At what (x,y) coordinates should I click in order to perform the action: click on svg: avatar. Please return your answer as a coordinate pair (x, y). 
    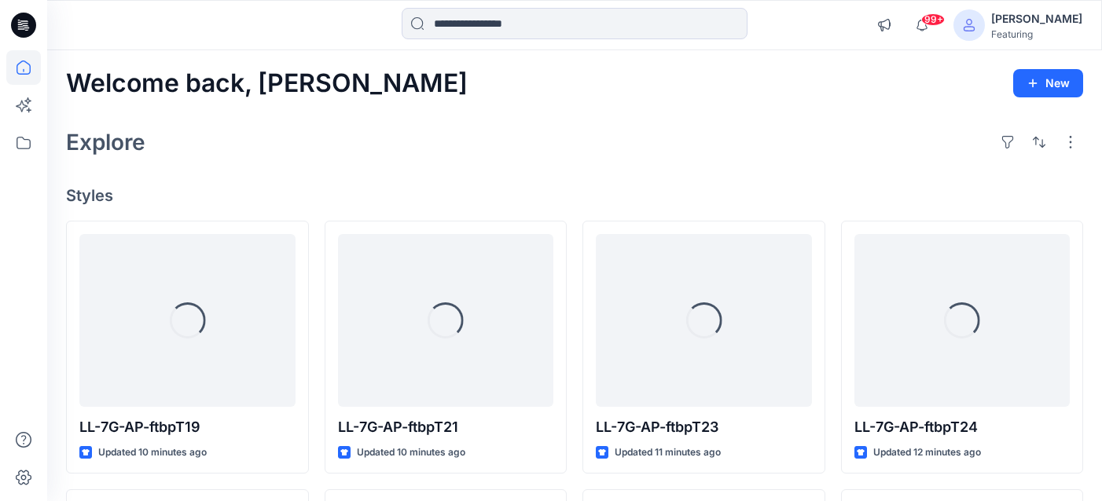
    Looking at the image, I should click on (969, 25).